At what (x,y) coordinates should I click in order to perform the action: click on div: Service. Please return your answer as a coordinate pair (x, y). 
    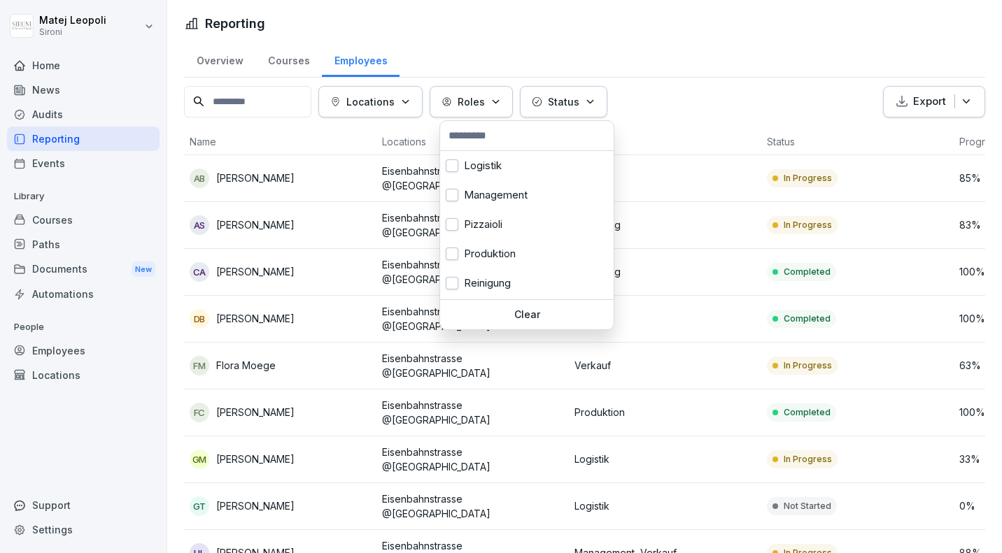
    Looking at the image, I should click on (527, 313).